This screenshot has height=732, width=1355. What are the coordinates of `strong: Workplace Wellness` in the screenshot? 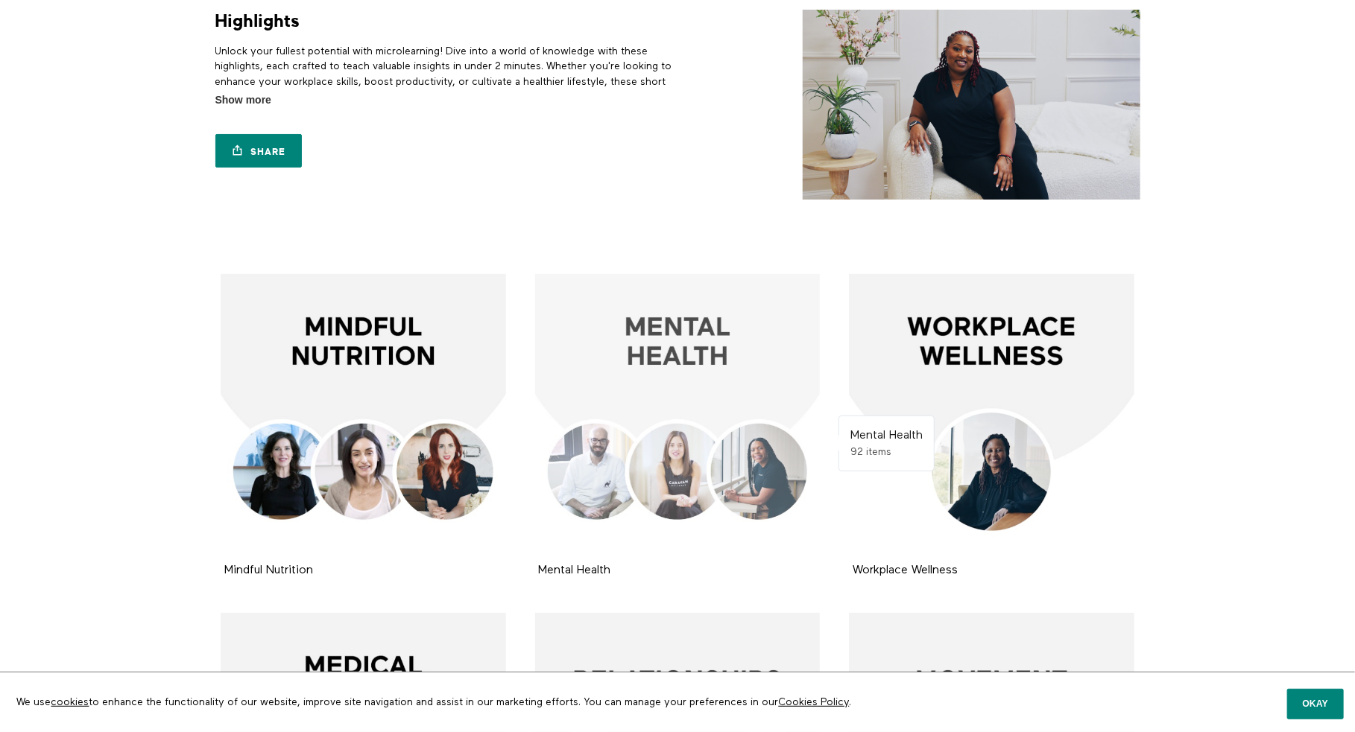 It's located at (905, 571).